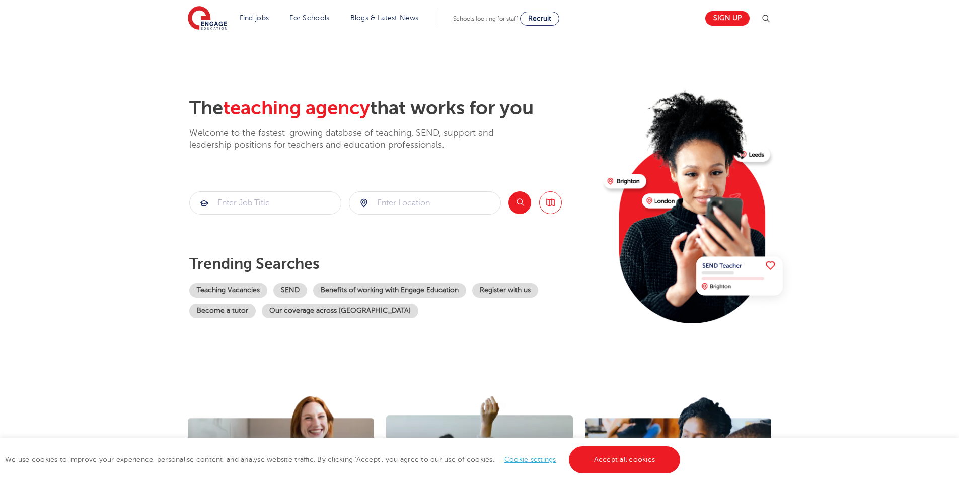  What do you see at coordinates (520, 202) in the screenshot?
I see `button: Search` at bounding box center [520, 202].